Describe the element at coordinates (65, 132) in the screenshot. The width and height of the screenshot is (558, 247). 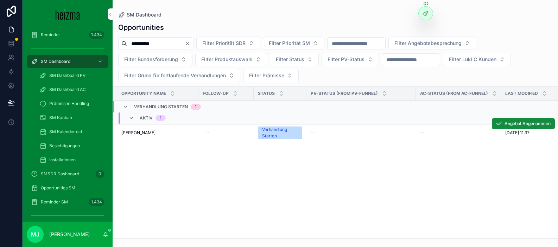
I see `span: SM Kalender old` at that location.